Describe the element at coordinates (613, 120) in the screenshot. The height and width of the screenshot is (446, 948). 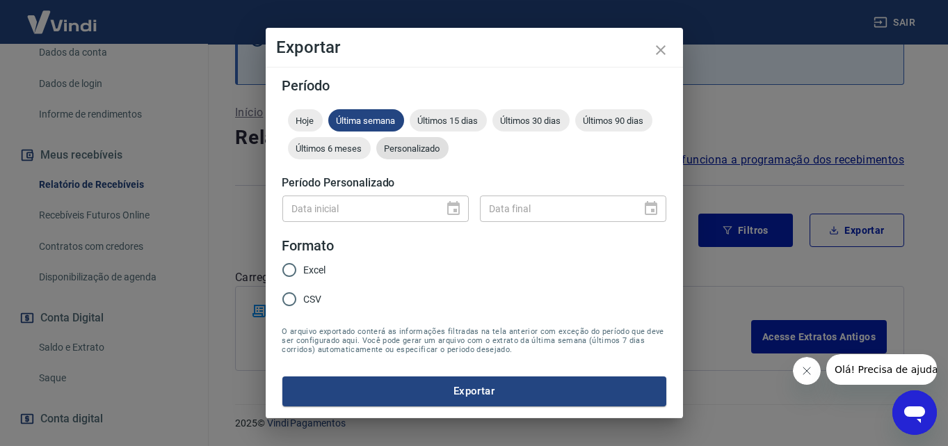
I see `div: Últimos 90 dias` at that location.